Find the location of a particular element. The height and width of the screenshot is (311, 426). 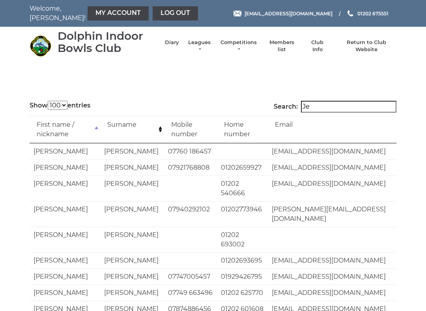

td: 07749 663496 is located at coordinates (190, 293).